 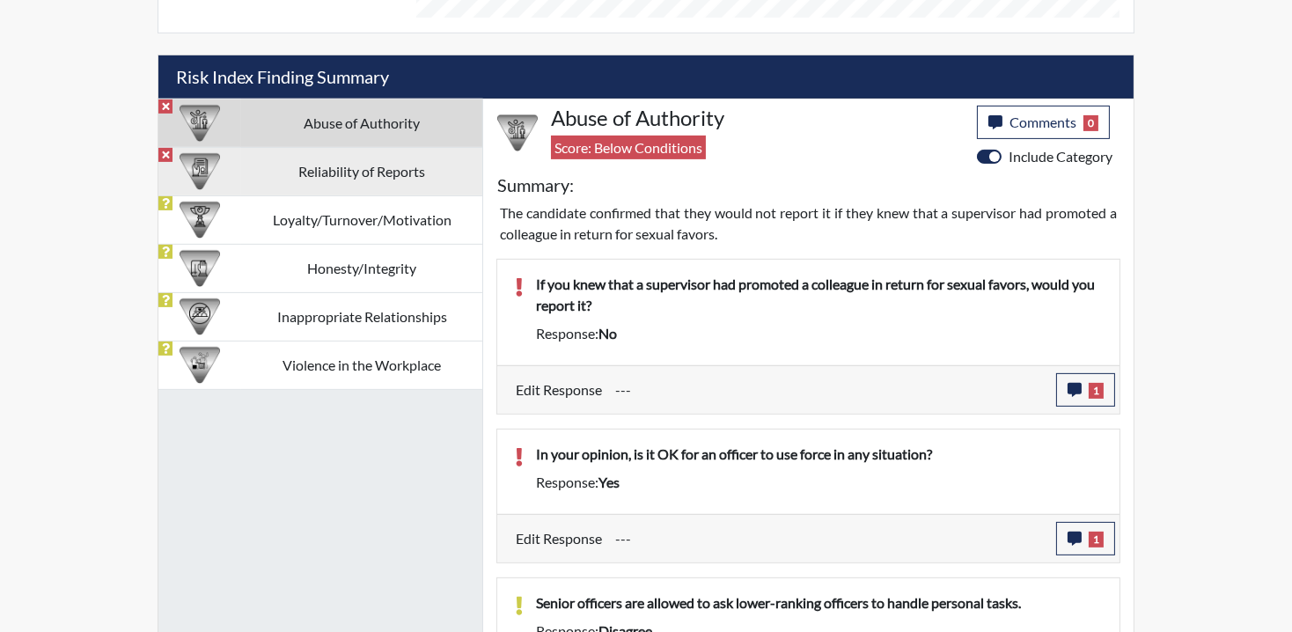 I want to click on td: Violence in the Workplace, so click(x=362, y=364).